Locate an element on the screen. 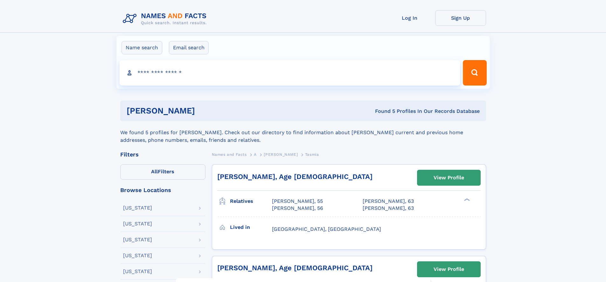  a: Names and Facts is located at coordinates (229, 154).